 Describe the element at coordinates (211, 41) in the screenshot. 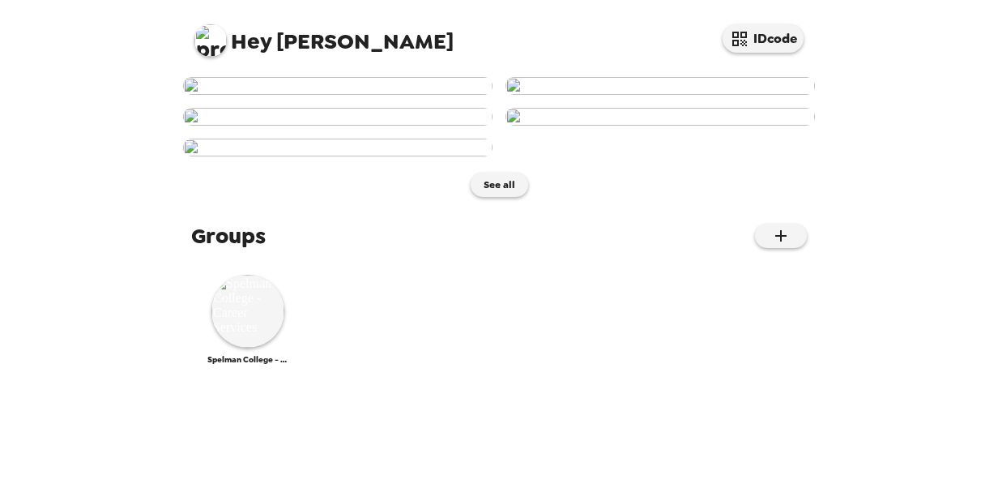

I see `img: profile pic` at that location.